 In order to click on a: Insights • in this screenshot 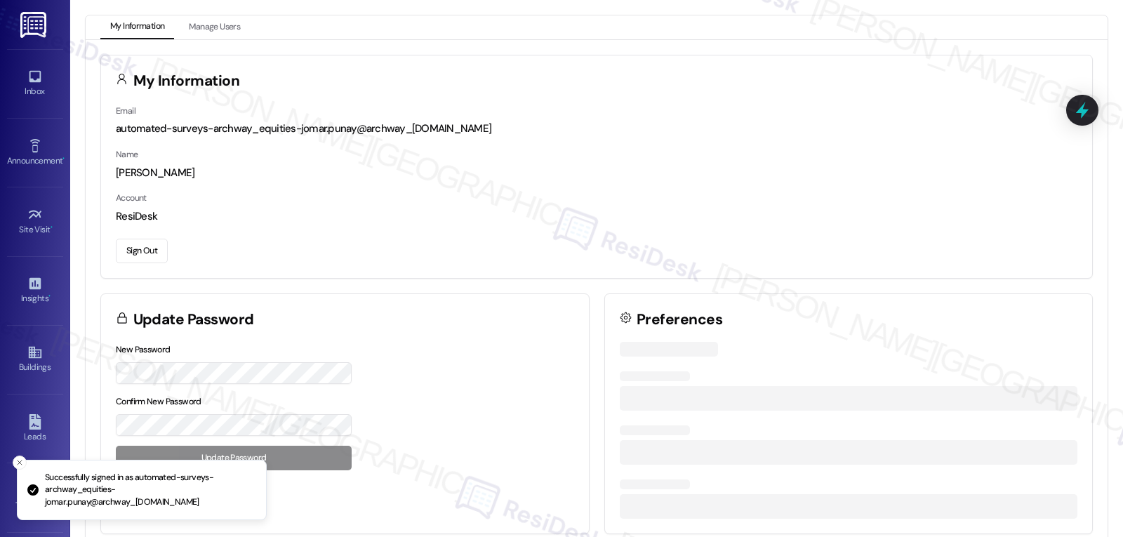, I will do `click(35, 291)`.